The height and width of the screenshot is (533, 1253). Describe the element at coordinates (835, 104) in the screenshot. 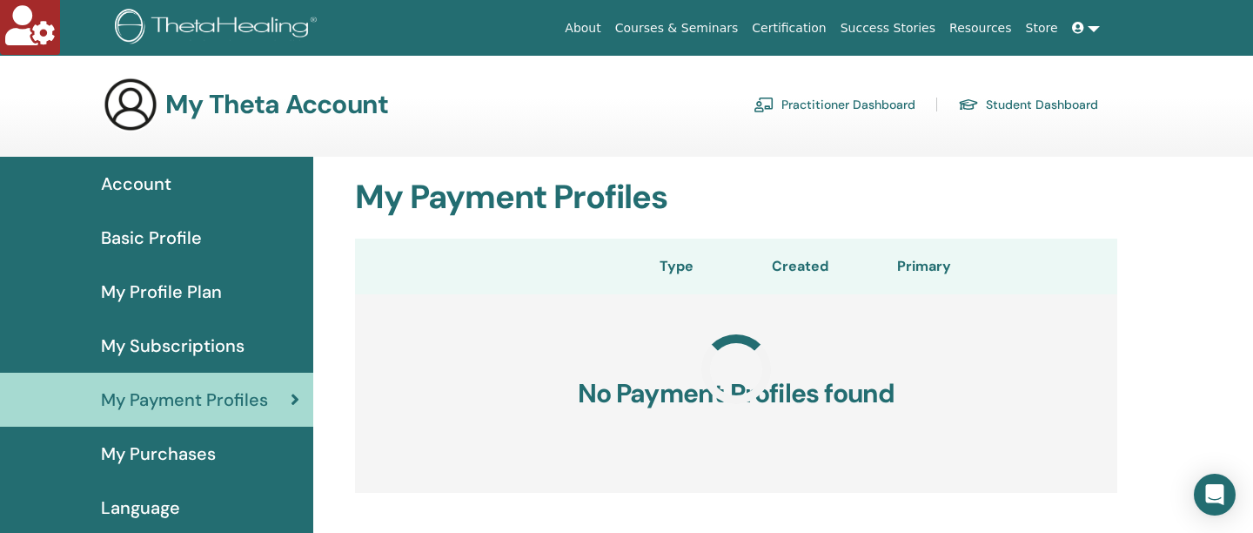

I see `a: Practitioner Dashboard` at that location.